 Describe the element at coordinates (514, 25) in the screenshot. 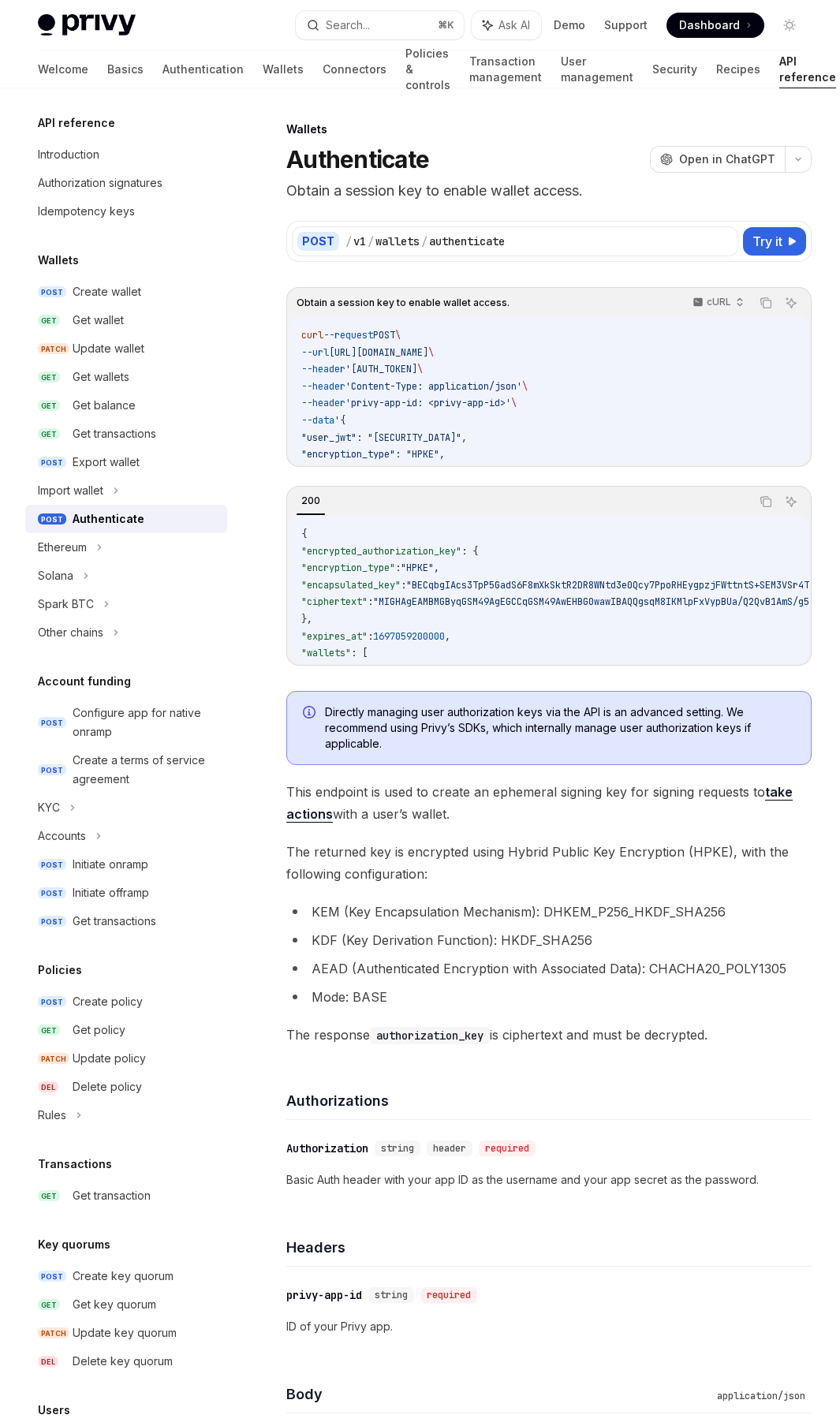

I see `span: Ask AI` at that location.